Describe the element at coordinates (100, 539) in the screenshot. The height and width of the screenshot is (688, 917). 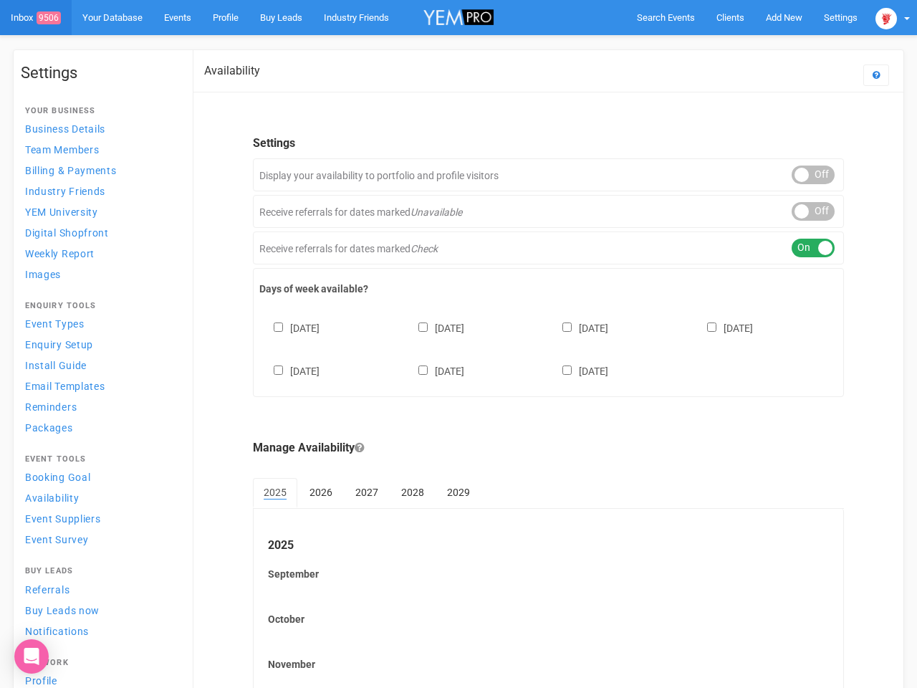
I see `a: Event Survey` at that location.